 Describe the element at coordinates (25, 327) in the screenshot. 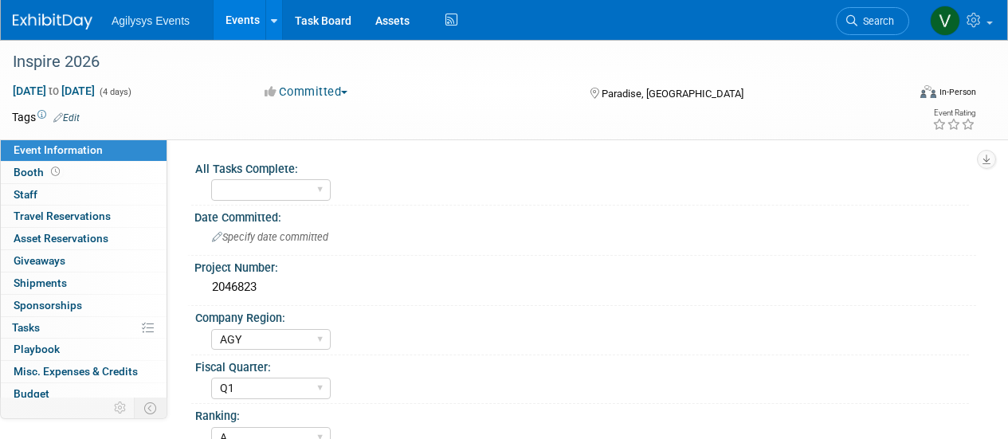

I see `span: Tasks` at that location.